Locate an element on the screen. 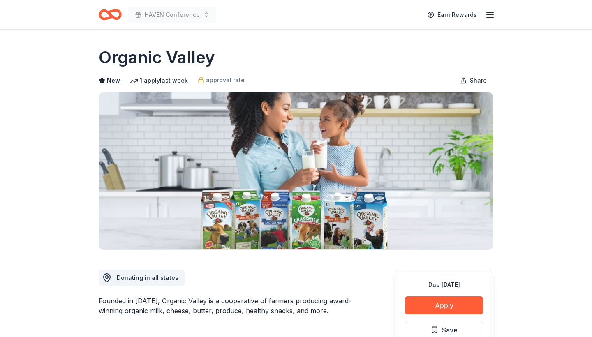  span: New is located at coordinates (114, 81).